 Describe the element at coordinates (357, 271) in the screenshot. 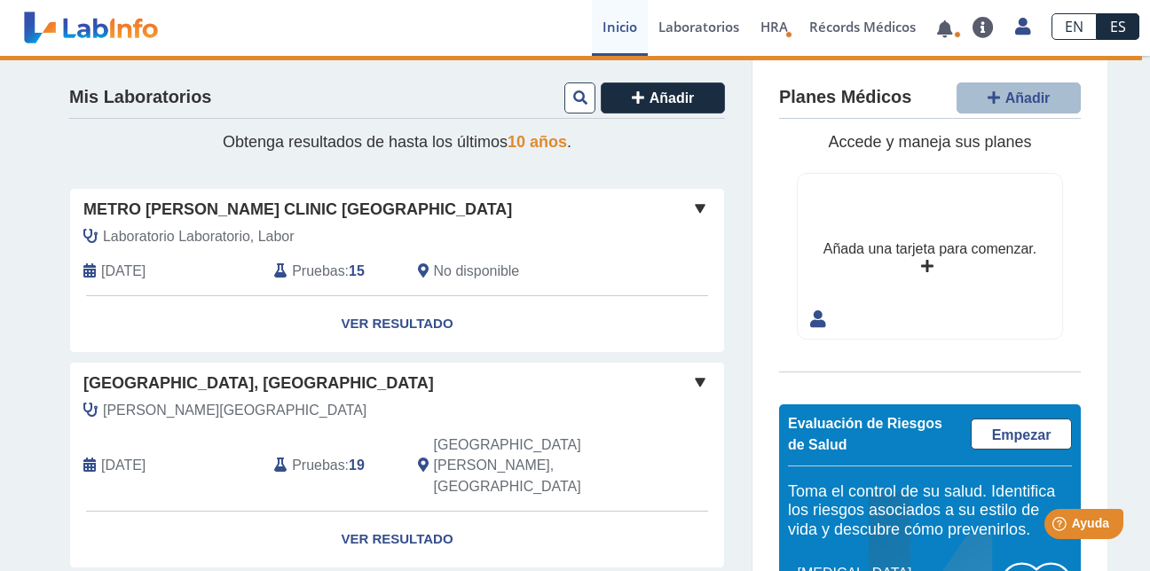

I see `b: 15` at that location.